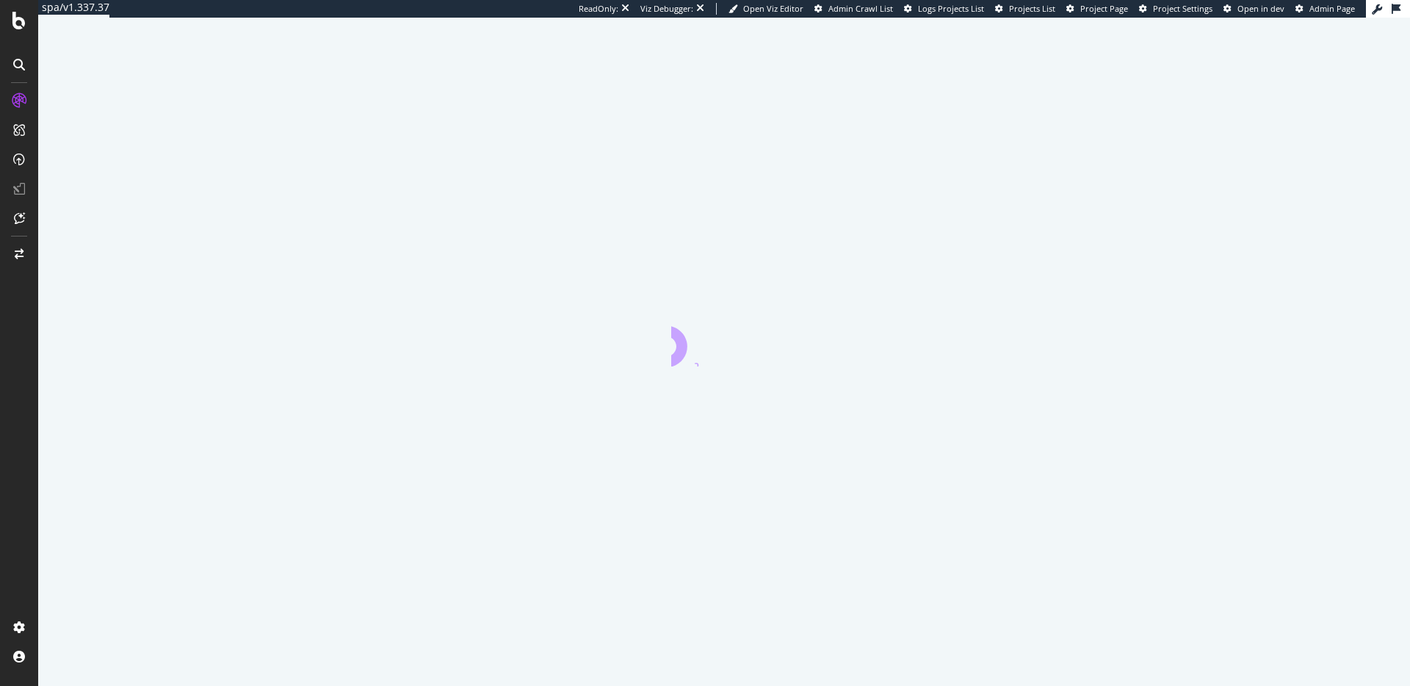 Image resolution: width=1410 pixels, height=686 pixels. Describe the element at coordinates (773, 8) in the screenshot. I see `span: Open Viz Editor` at that location.